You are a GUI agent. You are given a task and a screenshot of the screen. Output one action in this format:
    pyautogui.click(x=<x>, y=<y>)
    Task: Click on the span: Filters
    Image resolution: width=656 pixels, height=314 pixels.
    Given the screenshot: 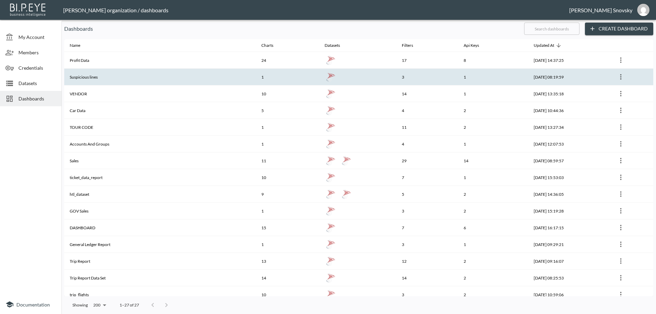 What is the action you would take?
    pyautogui.click(x=412, y=45)
    